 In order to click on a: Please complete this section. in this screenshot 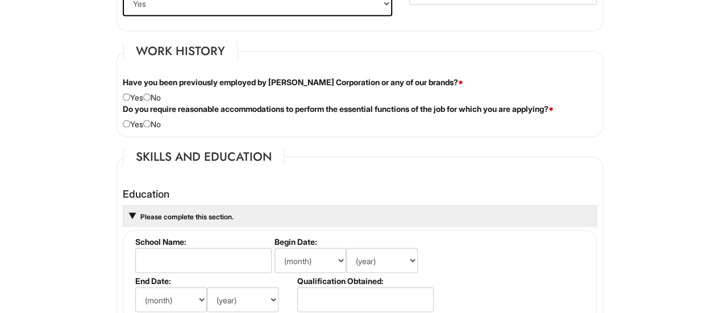, I will do `click(186, 216)`.